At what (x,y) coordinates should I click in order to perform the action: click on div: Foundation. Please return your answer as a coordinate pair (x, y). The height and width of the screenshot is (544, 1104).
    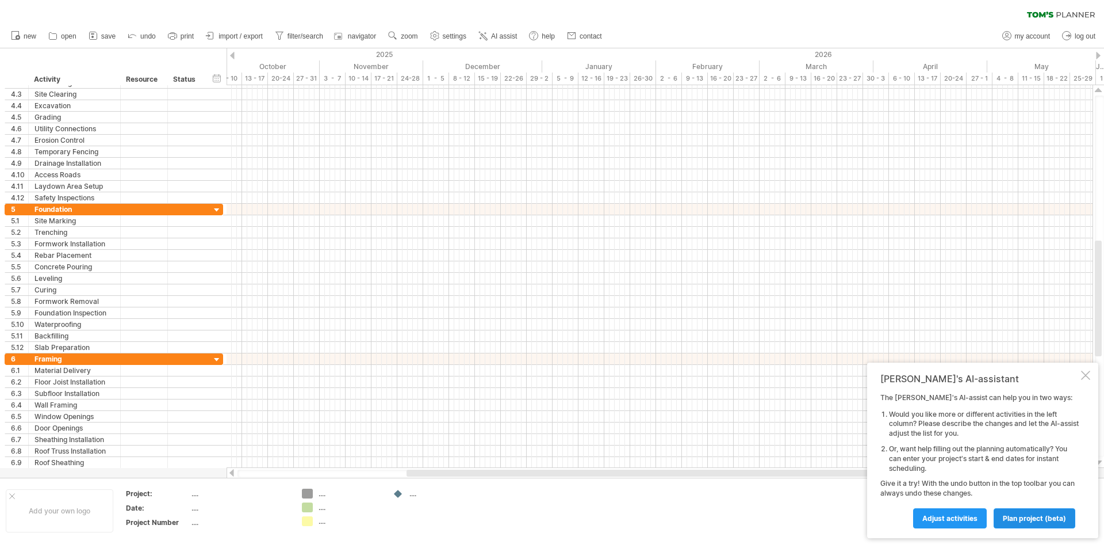
    Looking at the image, I should click on (74, 209).